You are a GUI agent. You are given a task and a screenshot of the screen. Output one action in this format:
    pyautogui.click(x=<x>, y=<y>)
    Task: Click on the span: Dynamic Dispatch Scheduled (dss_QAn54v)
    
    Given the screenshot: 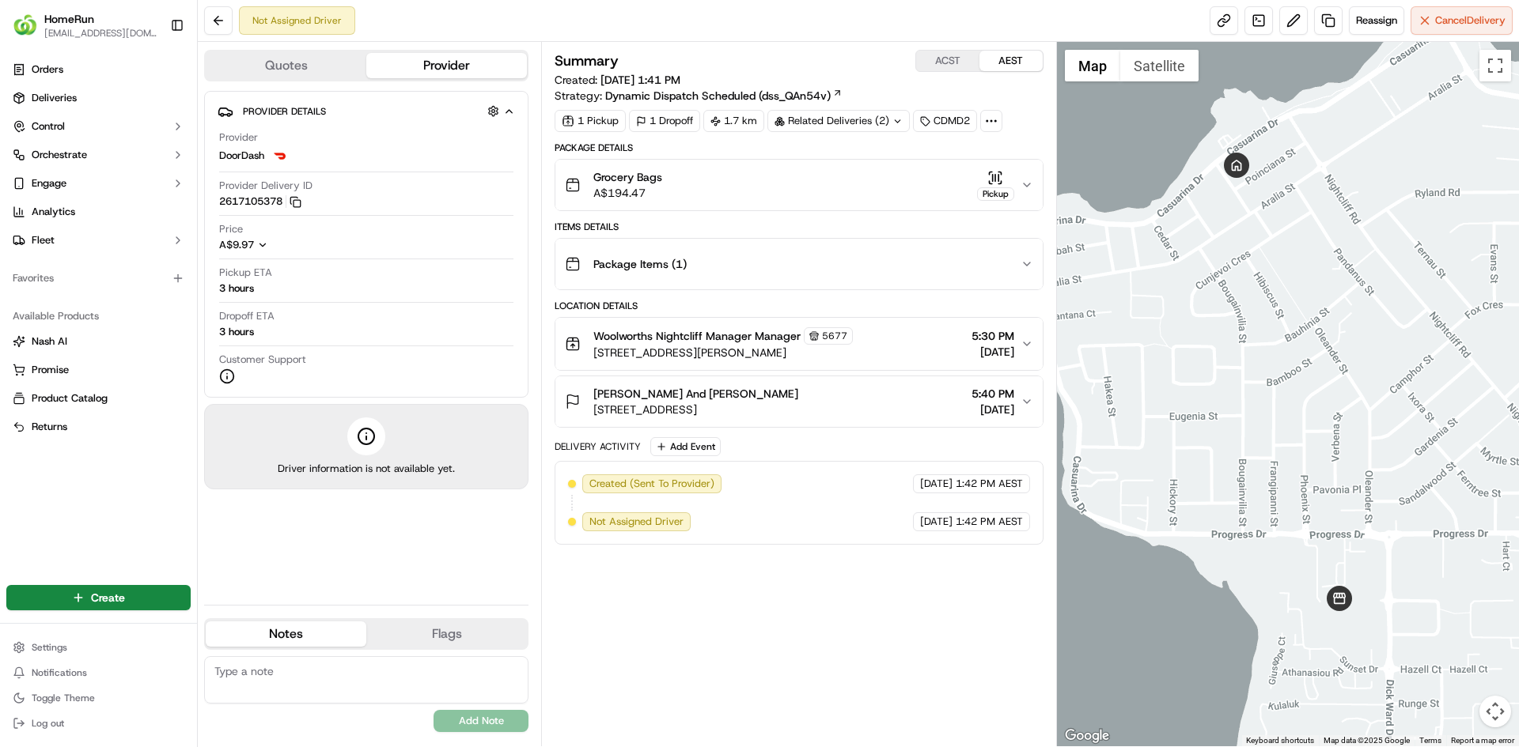 What is the action you would take?
    pyautogui.click(x=717, y=96)
    